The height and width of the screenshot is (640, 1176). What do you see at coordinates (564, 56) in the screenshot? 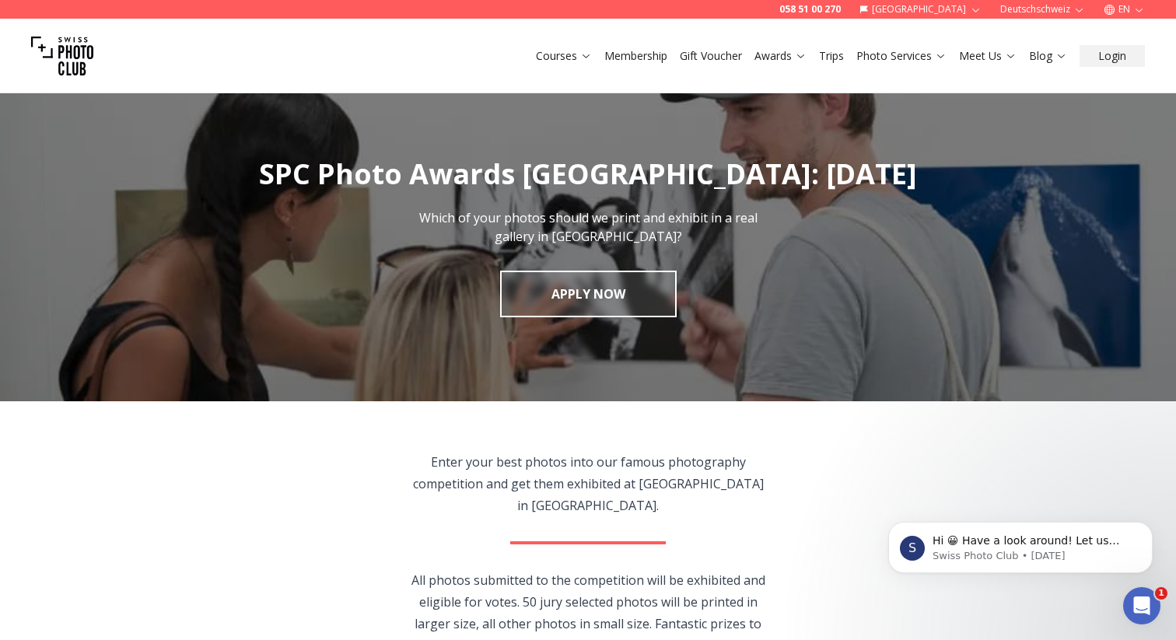
I see `button: Courses` at bounding box center [564, 56].